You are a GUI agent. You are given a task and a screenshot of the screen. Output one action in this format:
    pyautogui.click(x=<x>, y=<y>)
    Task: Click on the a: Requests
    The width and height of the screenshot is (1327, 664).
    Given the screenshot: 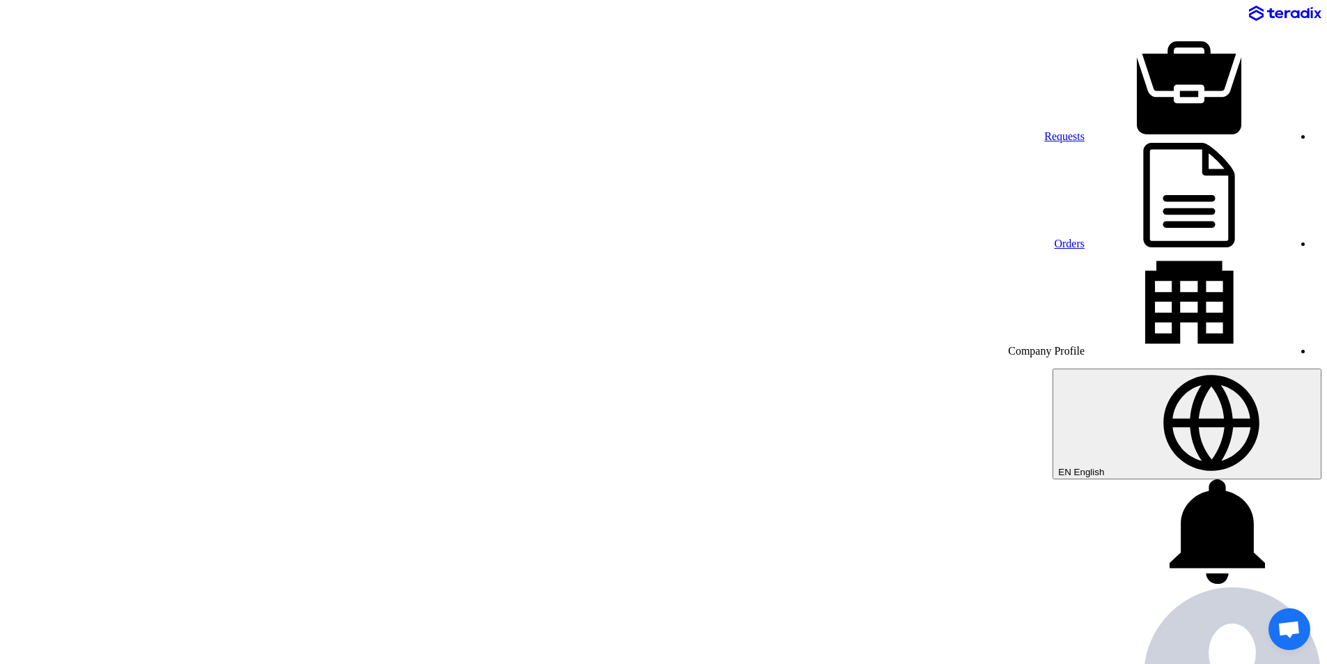 What is the action you would take?
    pyautogui.click(x=1169, y=136)
    